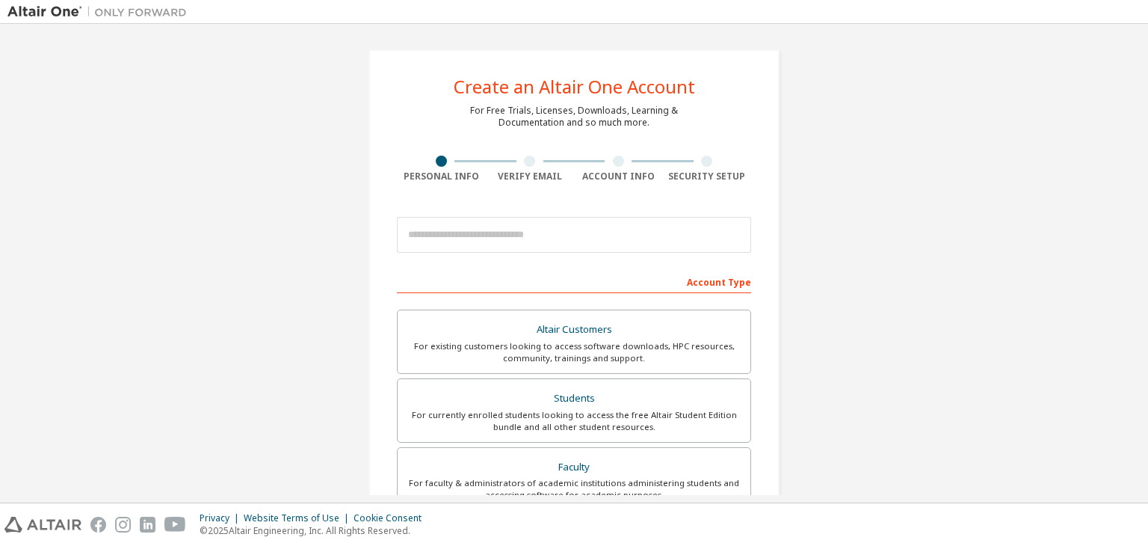 Image resolution: width=1148 pixels, height=546 pixels. What do you see at coordinates (147, 524) in the screenshot?
I see `img: linkedin.svg` at bounding box center [147, 524].